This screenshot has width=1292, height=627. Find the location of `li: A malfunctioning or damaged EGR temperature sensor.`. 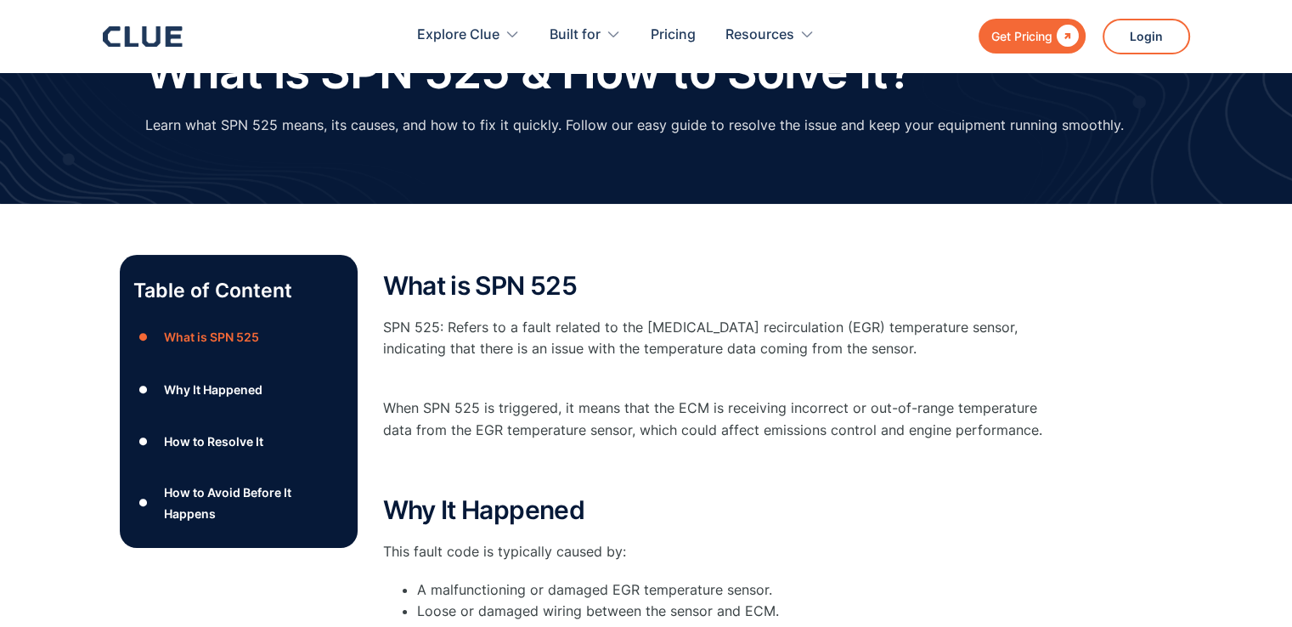

li: A malfunctioning or damaged EGR temperature sensor. is located at coordinates (740, 590).